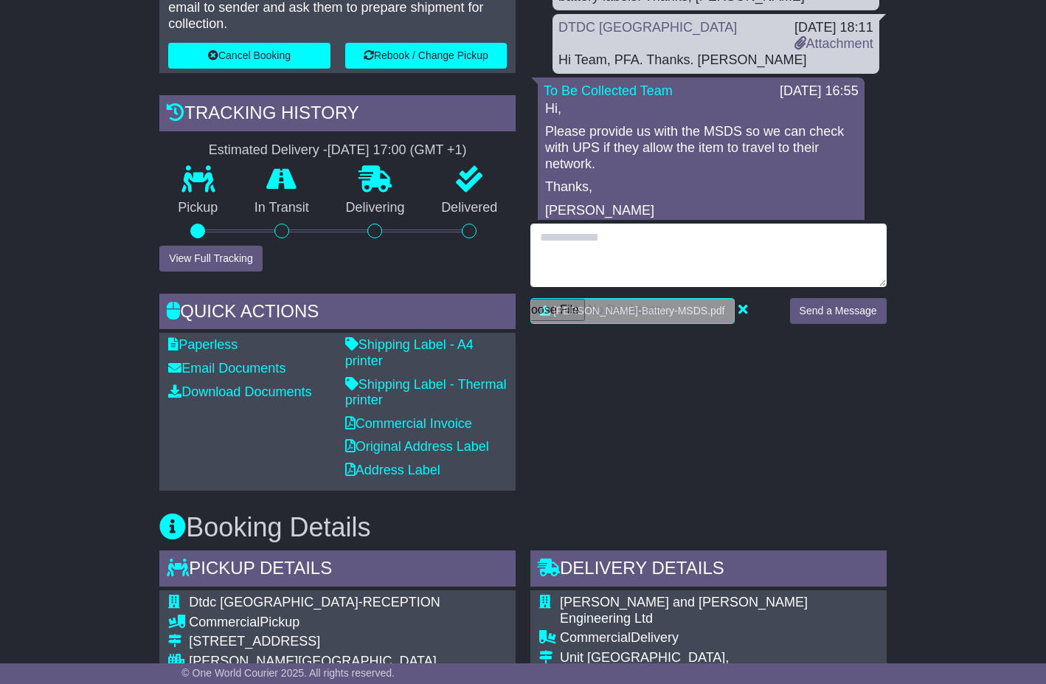 The height and width of the screenshot is (684, 1046). What do you see at coordinates (701, 109) in the screenshot?
I see `p: Hi,` at bounding box center [701, 109].